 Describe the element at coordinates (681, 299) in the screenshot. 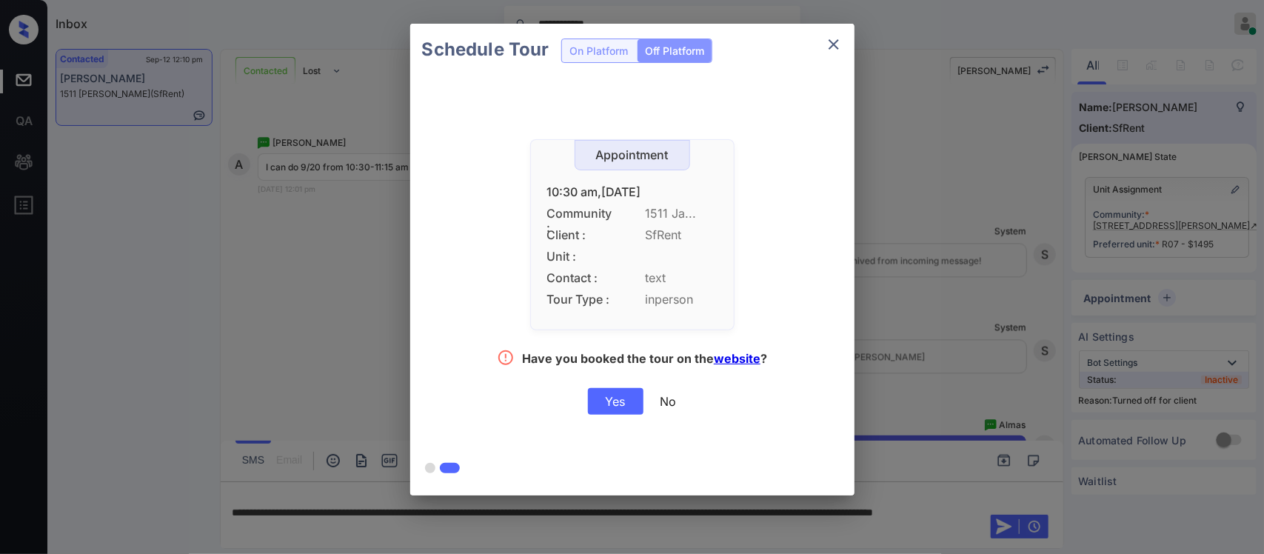

I see `span: inperson` at that location.